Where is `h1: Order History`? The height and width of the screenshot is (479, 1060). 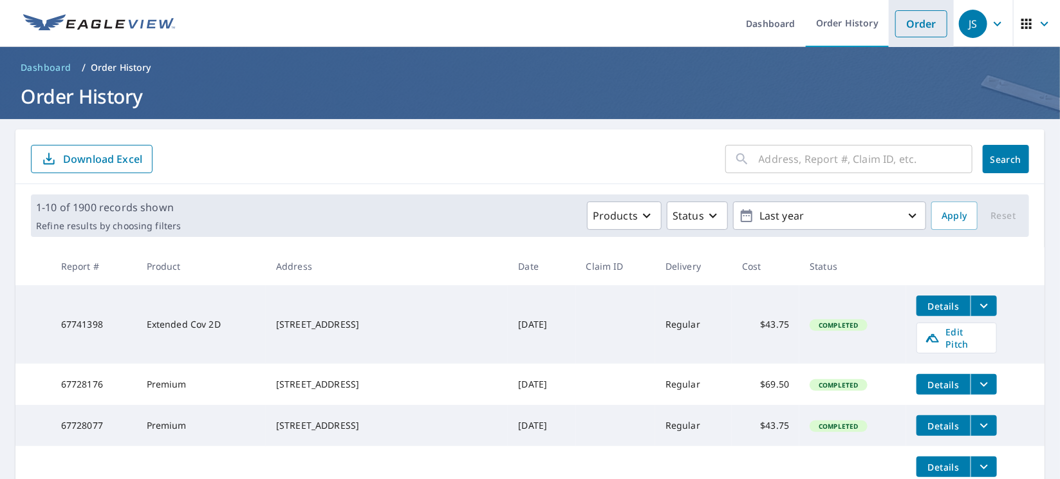
h1: Order History is located at coordinates (530, 96).